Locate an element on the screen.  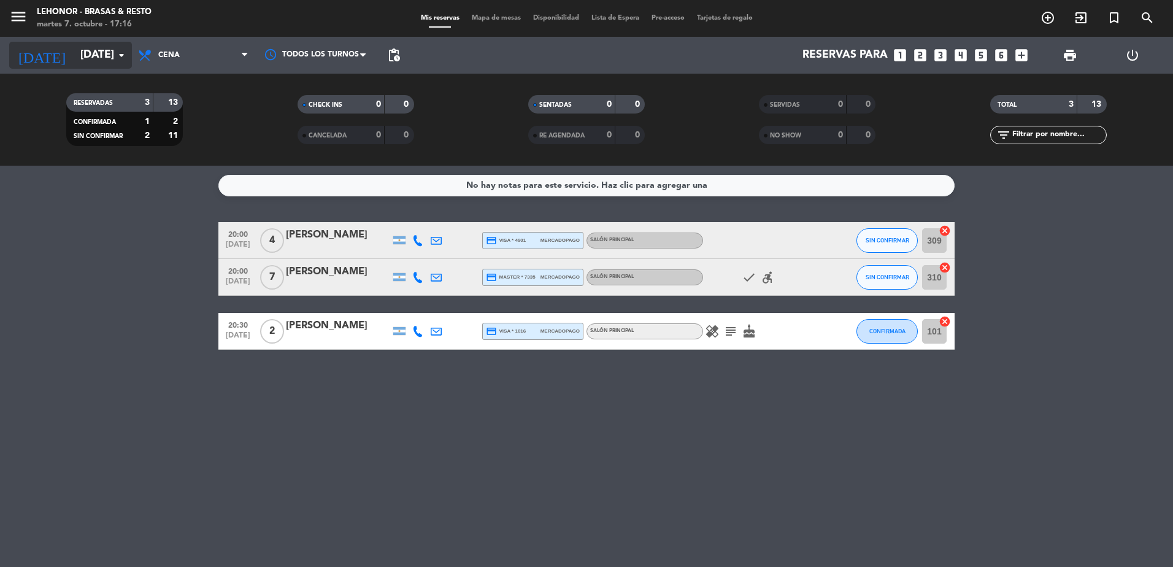
button: menu is located at coordinates (18, 18).